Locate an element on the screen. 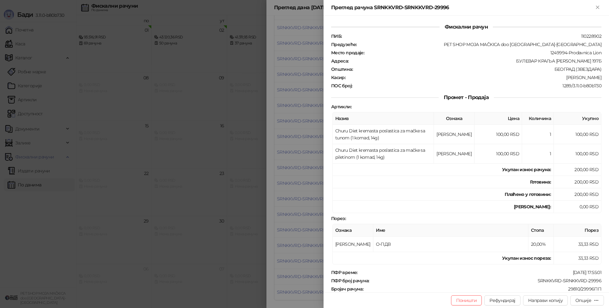 This screenshot has width=609, height=308. div: Преглед рачуна SRNKKVRD-SRNKKVRD-29996 is located at coordinates (463, 8).